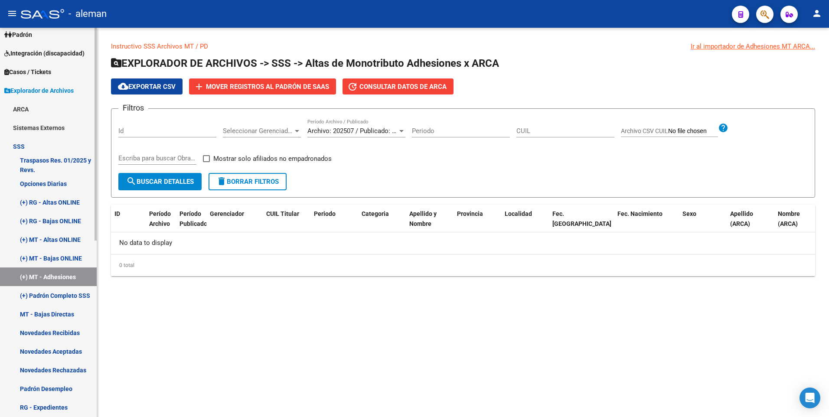  Describe the element at coordinates (227, 214) in the screenshot. I see `span: Gerenciador` at that location.